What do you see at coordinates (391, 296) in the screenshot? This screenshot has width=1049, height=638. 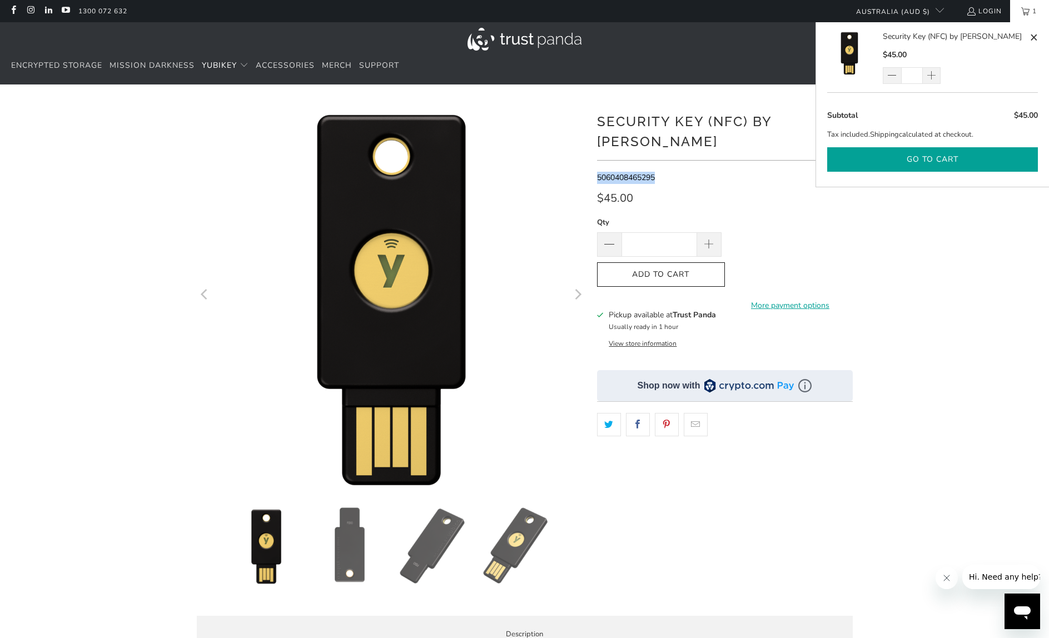 I see `a: Security Key (NFC) by Yubico - Trust Panda` at bounding box center [391, 296].